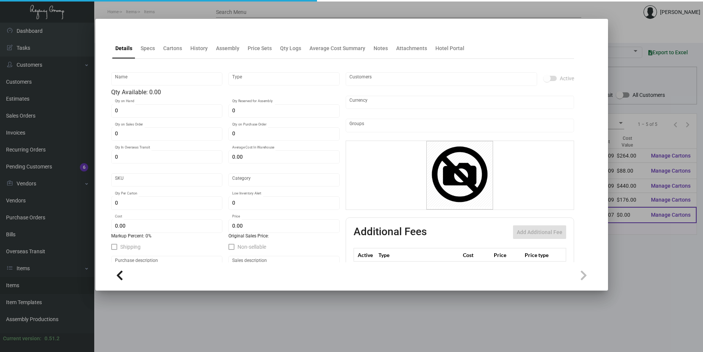 Image resolution: width=703 pixels, height=352 pixels. What do you see at coordinates (173, 48) in the screenshot?
I see `div: Cartons` at bounding box center [173, 48].